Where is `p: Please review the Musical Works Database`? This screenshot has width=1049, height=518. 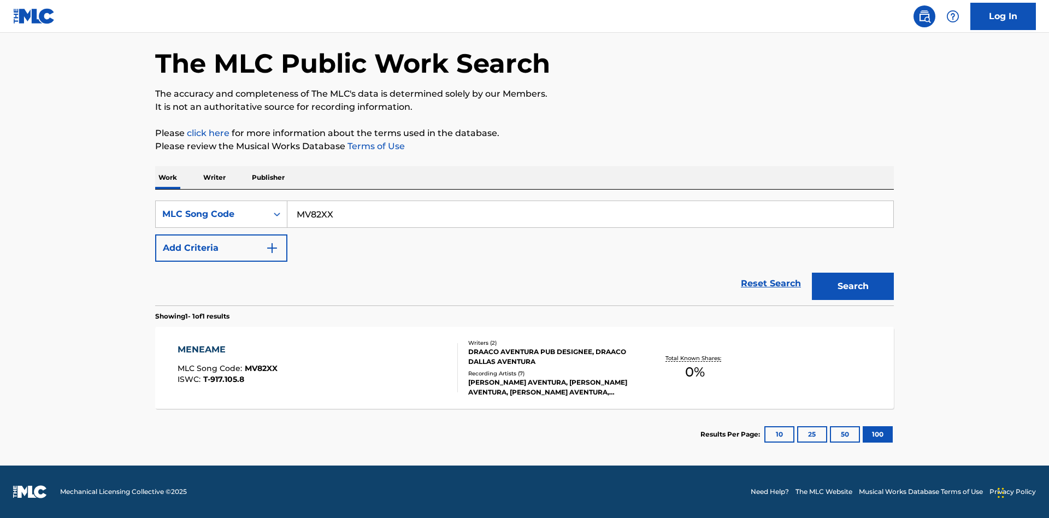
p: Please review the Musical Works Database is located at coordinates (524, 146).